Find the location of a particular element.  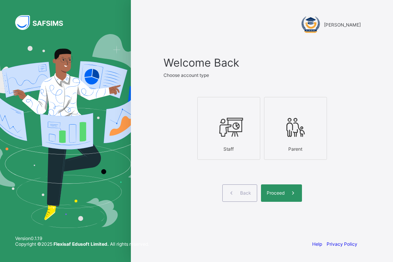

a: Privacy Policy is located at coordinates (342, 244).